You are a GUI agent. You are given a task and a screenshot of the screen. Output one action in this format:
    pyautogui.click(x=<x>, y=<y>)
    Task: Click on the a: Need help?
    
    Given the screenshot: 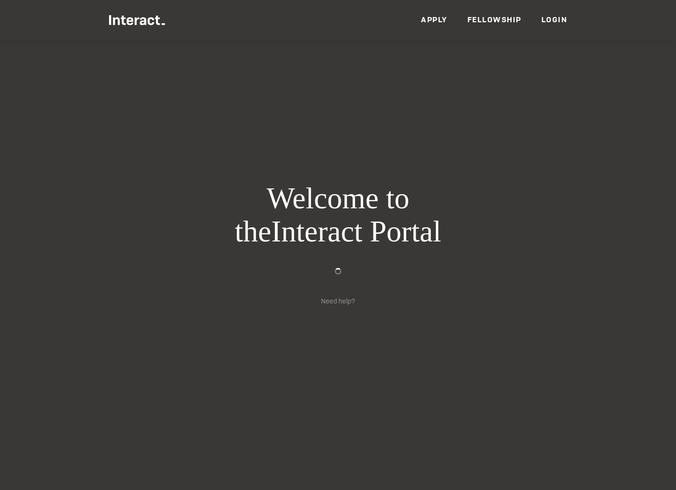 What is the action you would take?
    pyautogui.click(x=338, y=301)
    